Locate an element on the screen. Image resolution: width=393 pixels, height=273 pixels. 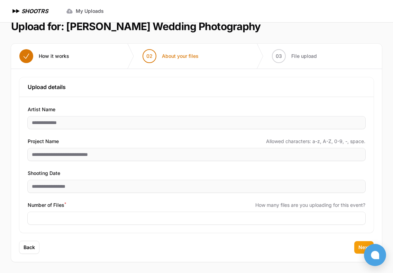
button: 02 About your files is located at coordinates (171, 56).